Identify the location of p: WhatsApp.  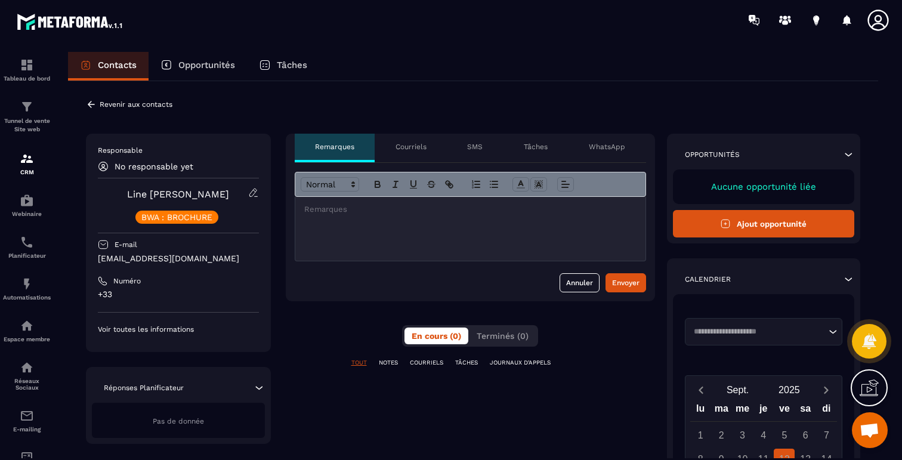
(607, 147).